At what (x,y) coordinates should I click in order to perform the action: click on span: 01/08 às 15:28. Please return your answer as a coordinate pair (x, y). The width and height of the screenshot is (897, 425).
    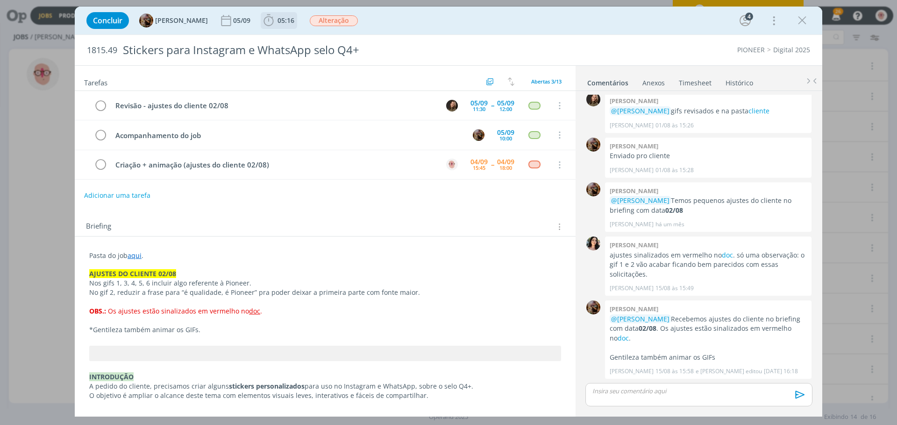
    Looking at the image, I should click on (674, 170).